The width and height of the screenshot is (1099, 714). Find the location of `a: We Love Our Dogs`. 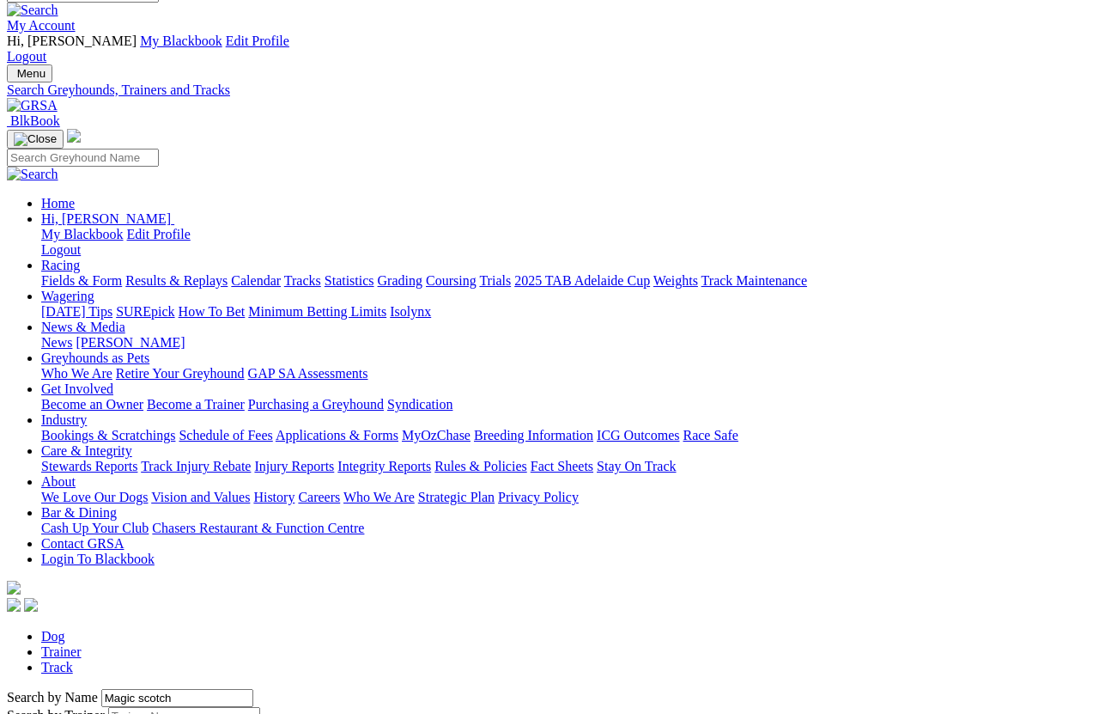

a: We Love Our Dogs is located at coordinates (94, 496).